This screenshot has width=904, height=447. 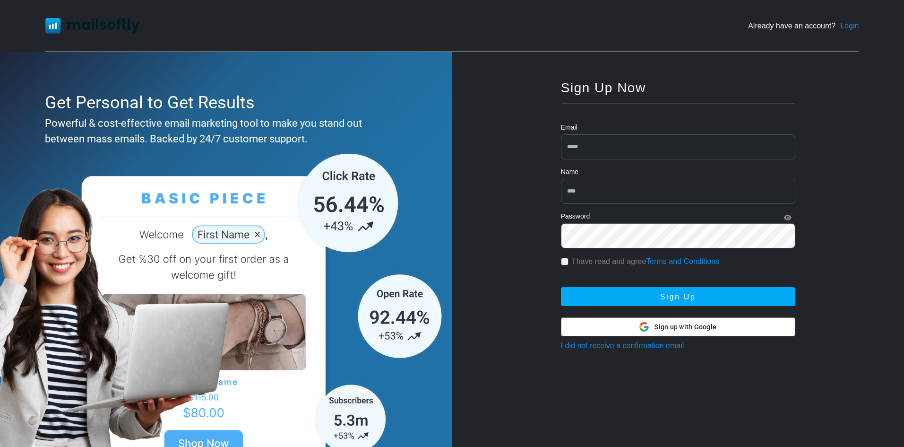 I want to click on img: Mailsoftly, so click(x=93, y=26).